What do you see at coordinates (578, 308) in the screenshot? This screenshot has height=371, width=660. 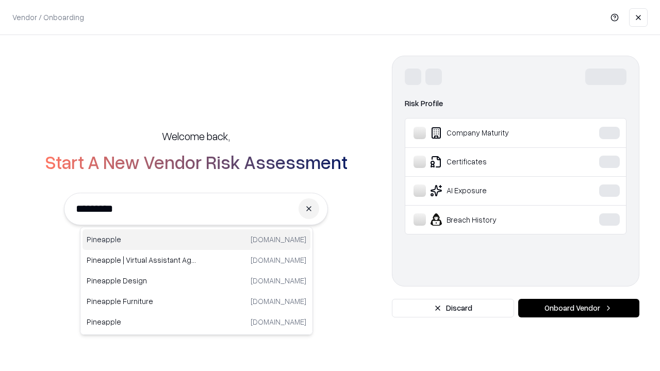 I see `button: Onboard Vendor` at bounding box center [578, 308].